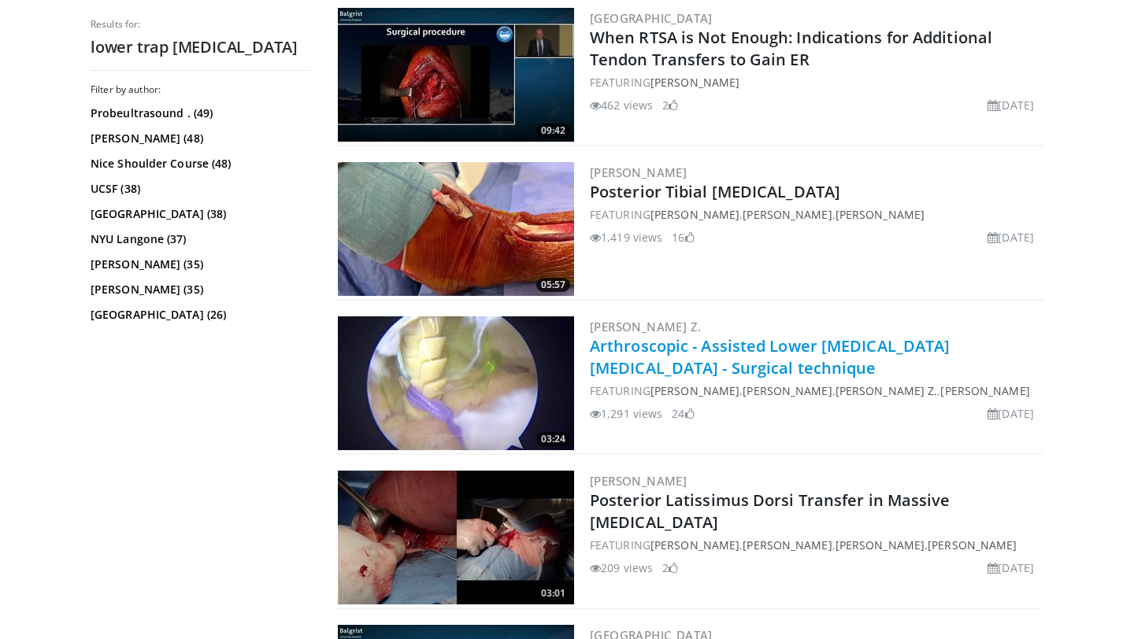  Describe the element at coordinates (198, 239) in the screenshot. I see `a: NYU Langone (37)` at that location.